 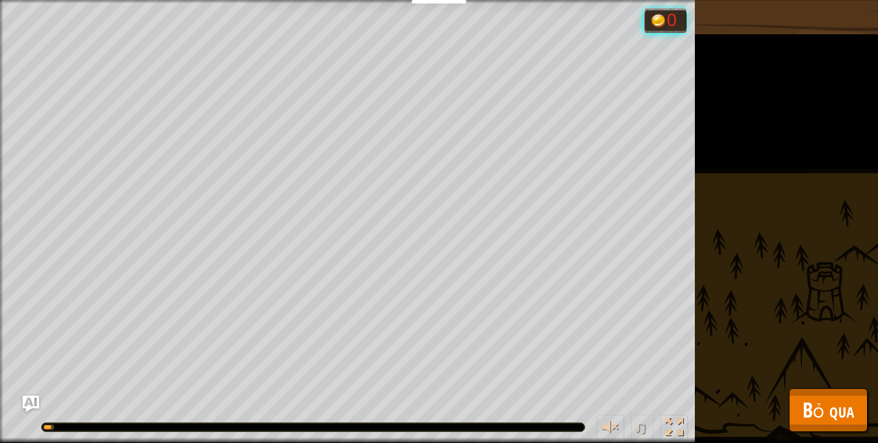 What do you see at coordinates (31, 404) in the screenshot?
I see `button: Ask AI` at bounding box center [31, 404].